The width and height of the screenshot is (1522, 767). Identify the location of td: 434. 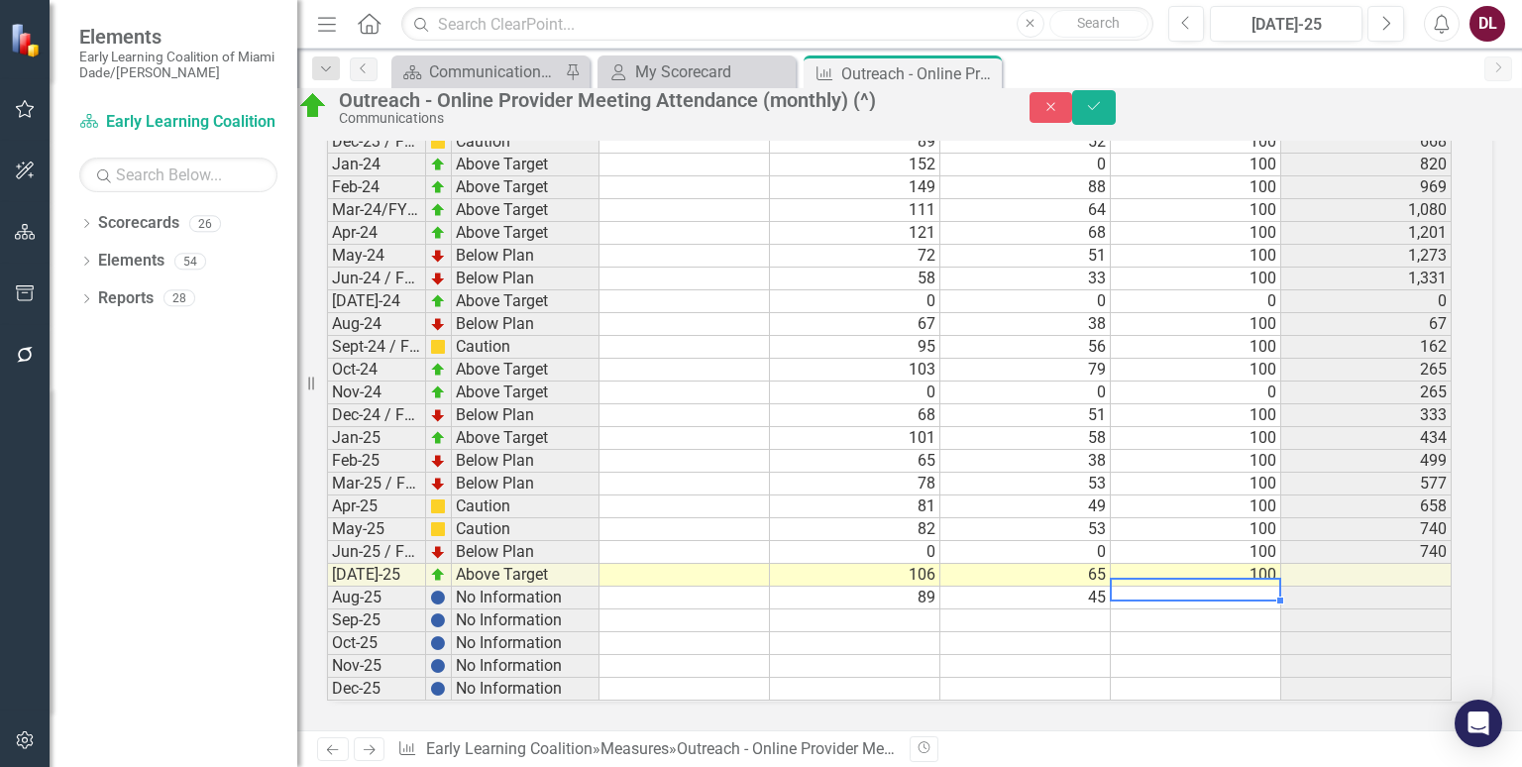
(1366, 438).